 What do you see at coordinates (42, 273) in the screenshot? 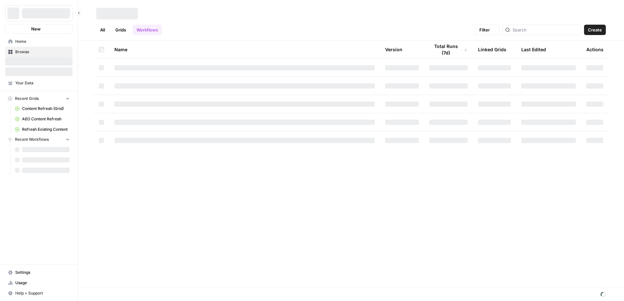
I see `span: Settings` at bounding box center [42, 273].